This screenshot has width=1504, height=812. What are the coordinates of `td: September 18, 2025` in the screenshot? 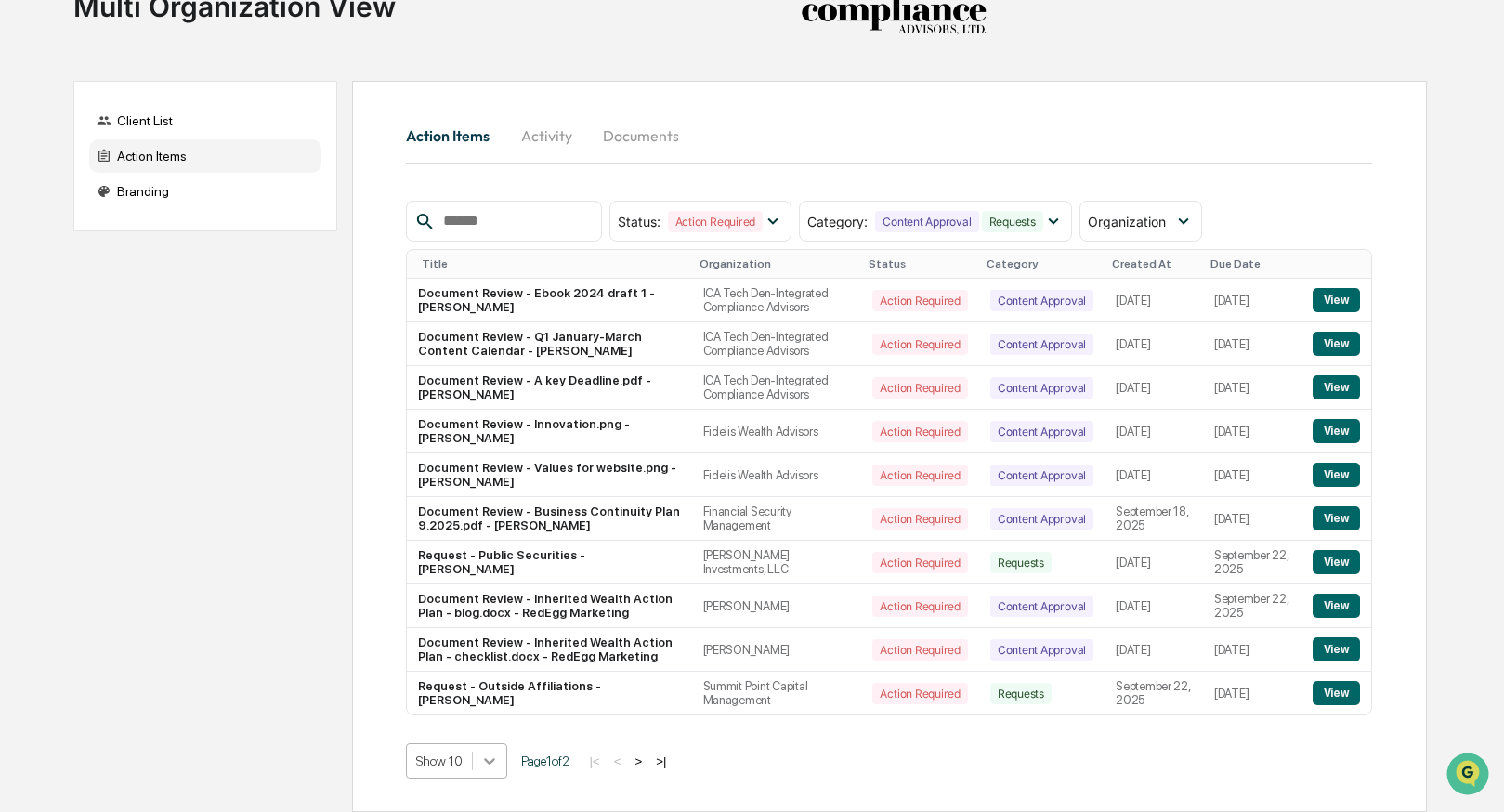 It's located at (1154, 519).